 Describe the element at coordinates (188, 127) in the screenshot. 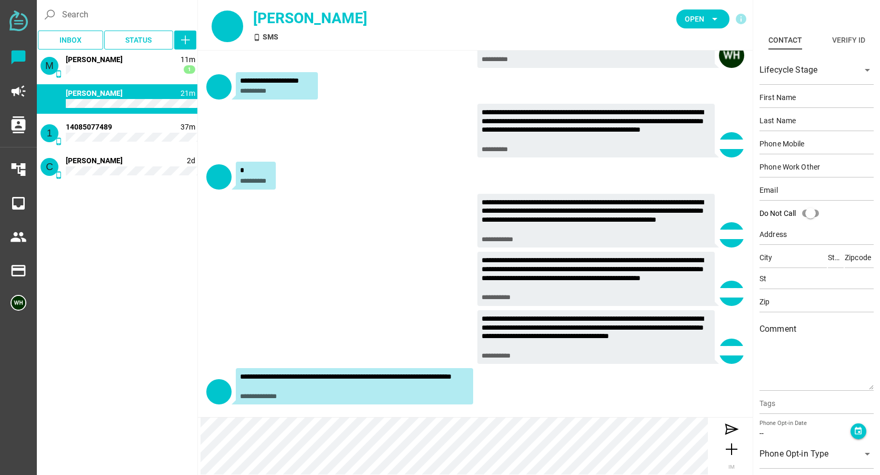

I see `span: 1758573910` at that location.